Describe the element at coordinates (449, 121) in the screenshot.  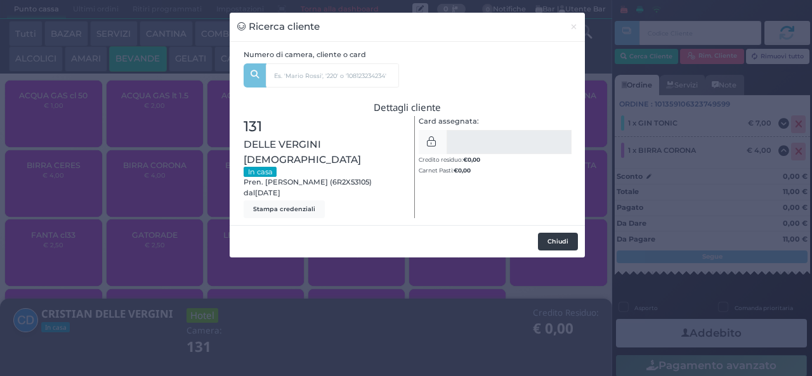
I see `label: Card assegnata:` at that location.